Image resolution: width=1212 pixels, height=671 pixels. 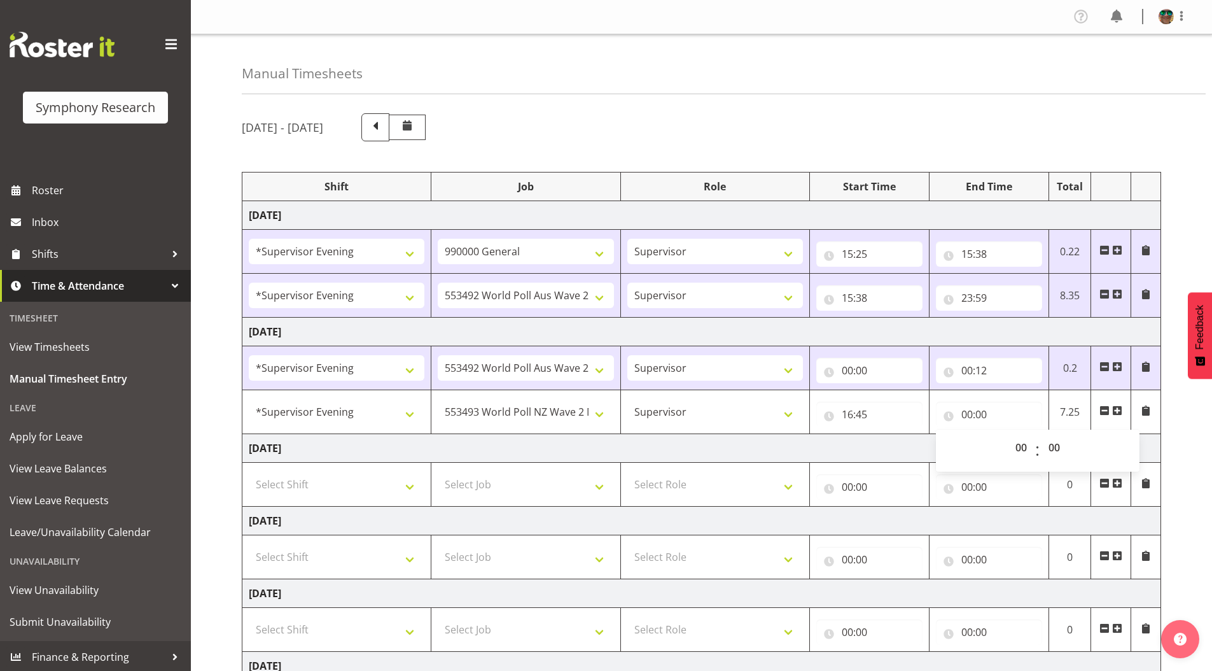 What do you see at coordinates (95, 108) in the screenshot?
I see `div: Symphony Research` at bounding box center [95, 108].